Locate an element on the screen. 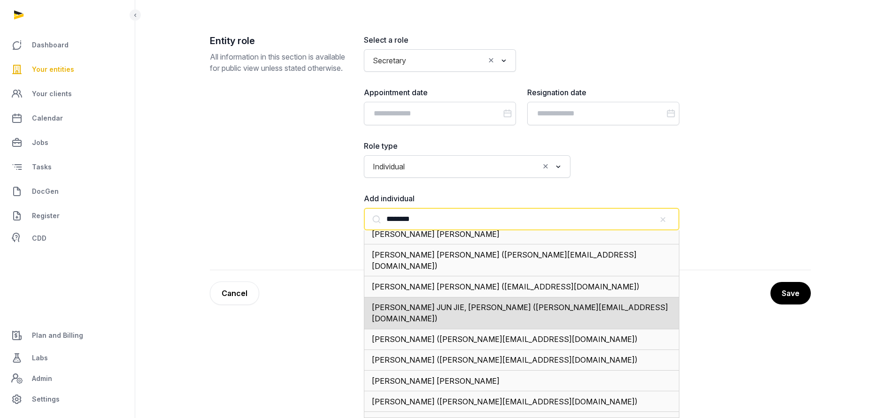 Image resolution: width=885 pixels, height=418 pixels. a: Plan and Billing is located at coordinates (67, 336).